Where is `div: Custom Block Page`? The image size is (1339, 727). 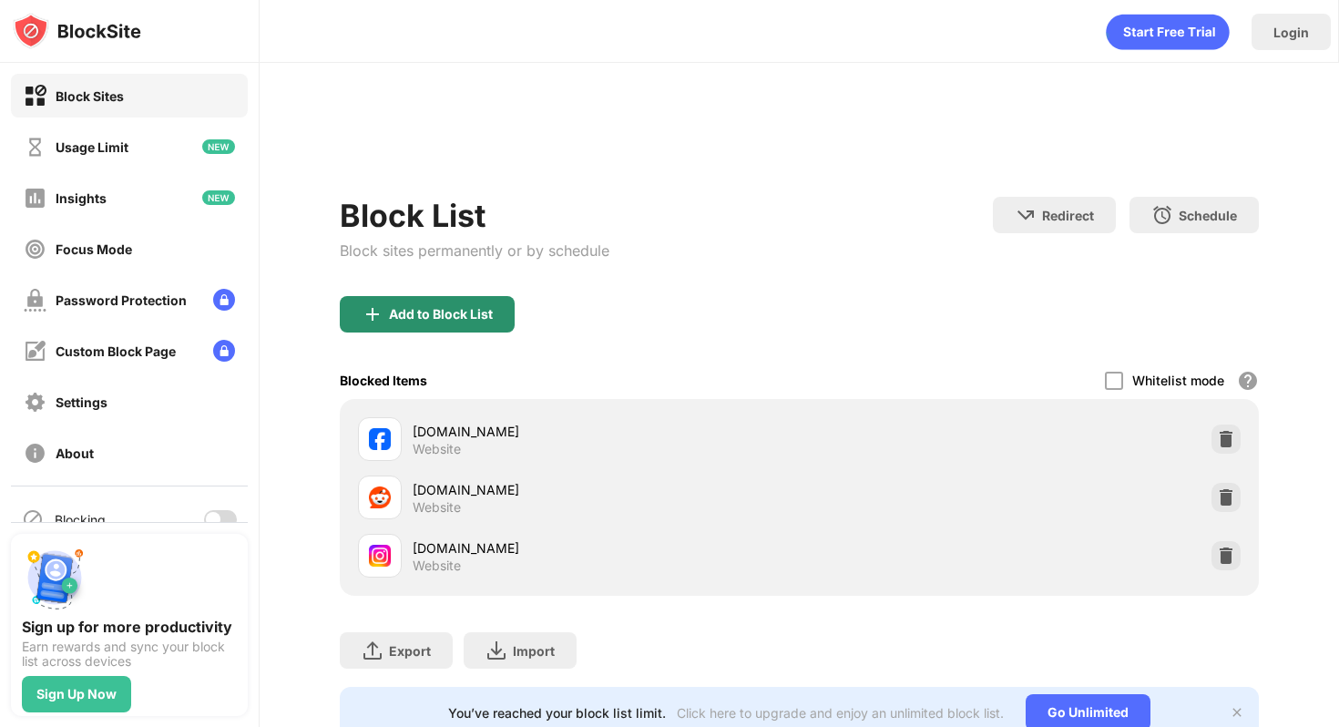 div: Custom Block Page is located at coordinates (116, 351).